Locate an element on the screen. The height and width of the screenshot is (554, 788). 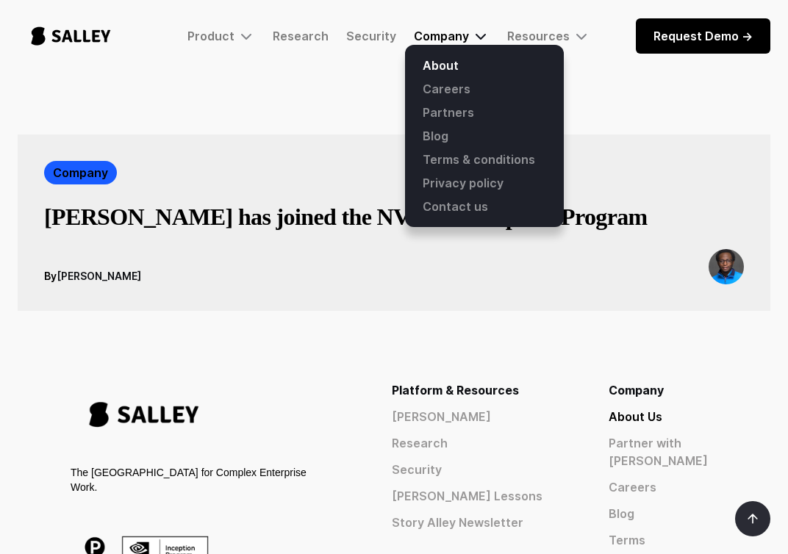
a: About Us is located at coordinates (663, 417).